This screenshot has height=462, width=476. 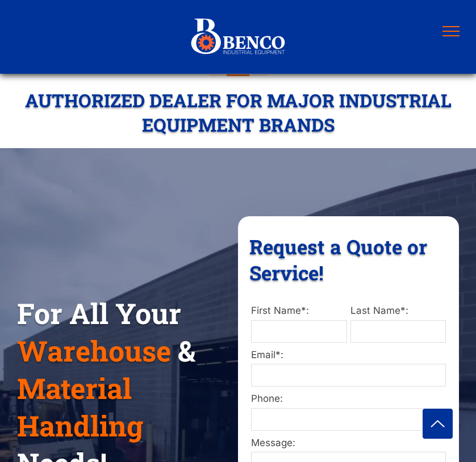 I want to click on span: Material Handling, so click(x=80, y=407).